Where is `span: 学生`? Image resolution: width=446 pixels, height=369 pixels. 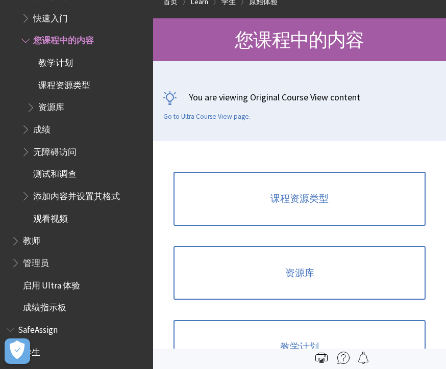
span: 学生 is located at coordinates (32, 351).